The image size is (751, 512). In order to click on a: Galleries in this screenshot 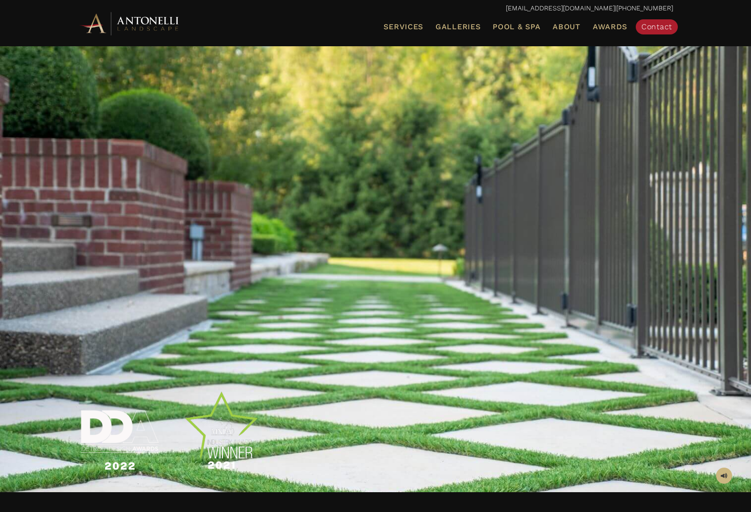, I will do `click(458, 27)`.